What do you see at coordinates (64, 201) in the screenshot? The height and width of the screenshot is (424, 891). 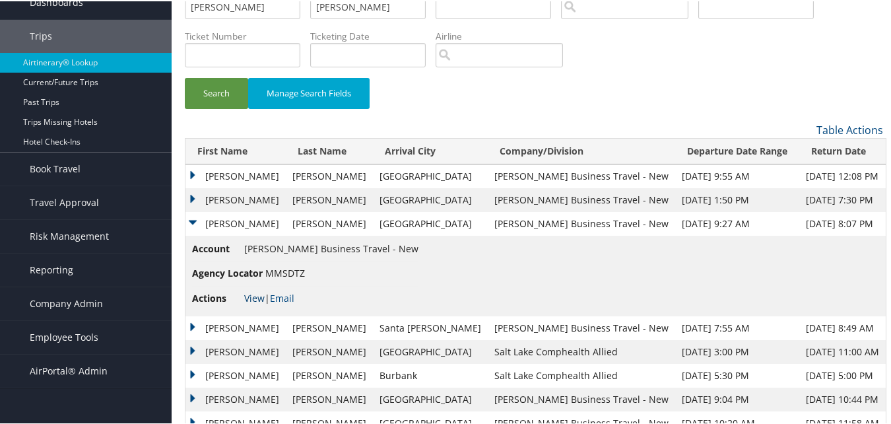 I see `span: Travel Approval` at bounding box center [64, 201].